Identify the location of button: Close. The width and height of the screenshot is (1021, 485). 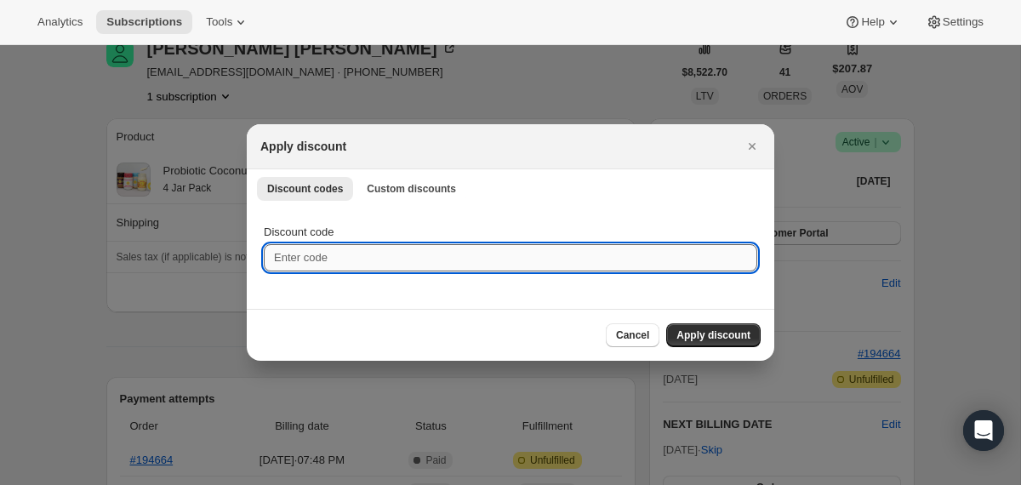
(752, 146).